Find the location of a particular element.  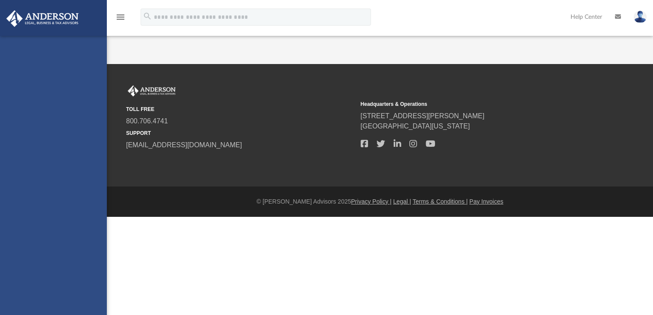

a: Privacy Policy | is located at coordinates (371, 202).